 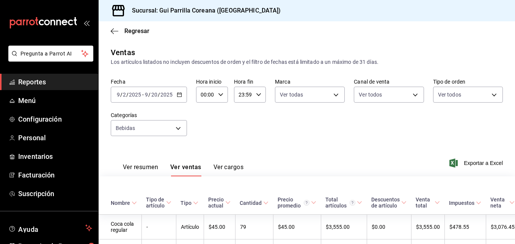 What do you see at coordinates (212, 82) in the screenshot?
I see `label: Hora inicio` at bounding box center [212, 82].